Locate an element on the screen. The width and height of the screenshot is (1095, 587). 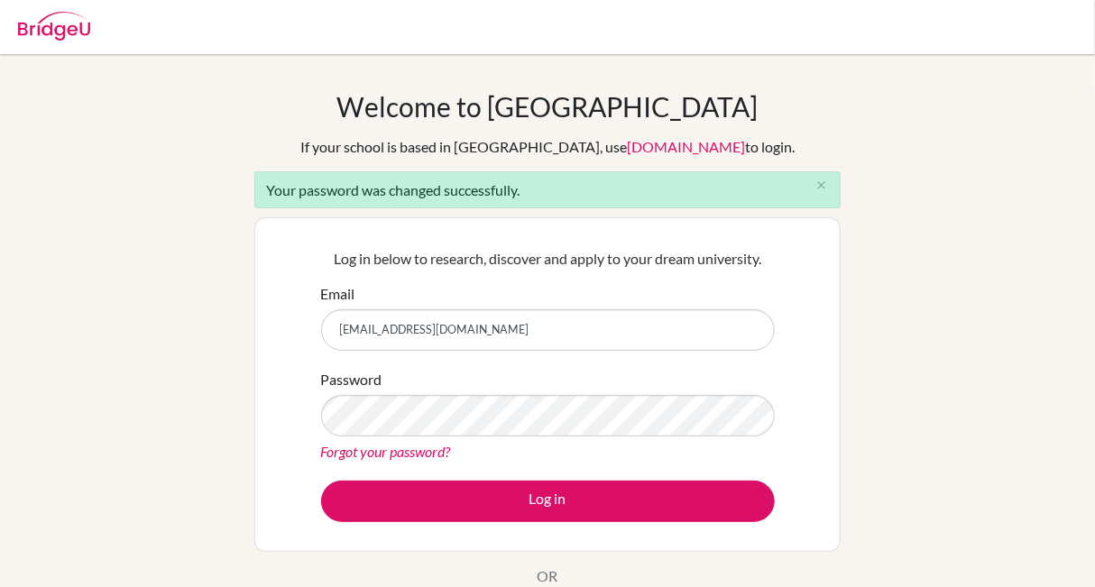
a: Forgot your password? is located at coordinates (386, 451).